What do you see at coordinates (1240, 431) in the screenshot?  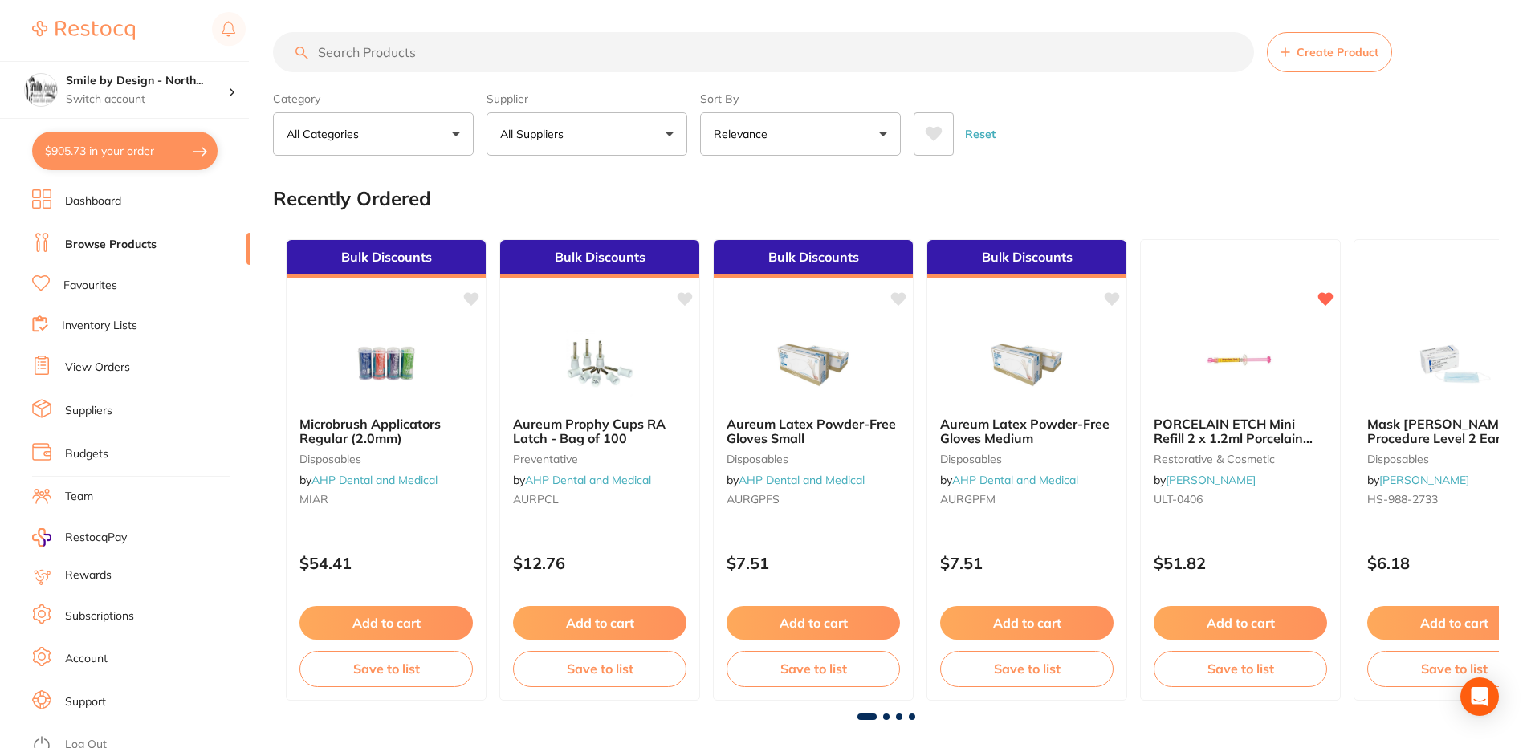 I see `b: PORCELAIN ETCH Mini Refill 2 x 1.2ml Porcelain Etch` at bounding box center [1240, 431].